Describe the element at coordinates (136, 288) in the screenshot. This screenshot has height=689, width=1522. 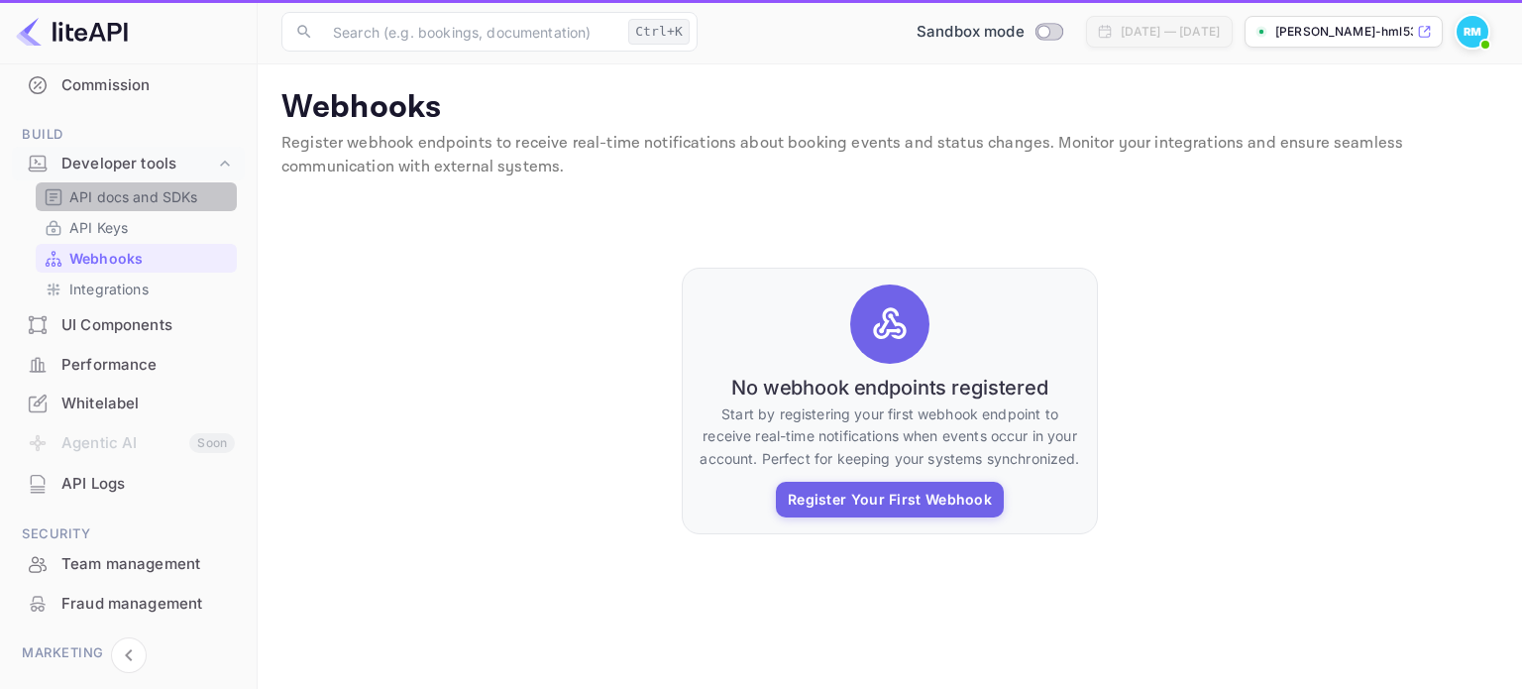
I see `a: Integrations` at that location.